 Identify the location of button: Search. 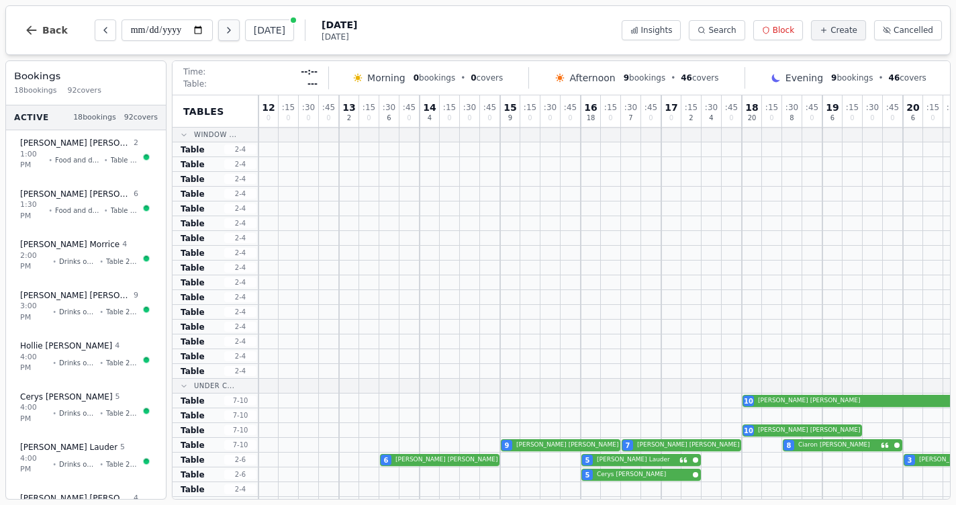
(716, 30).